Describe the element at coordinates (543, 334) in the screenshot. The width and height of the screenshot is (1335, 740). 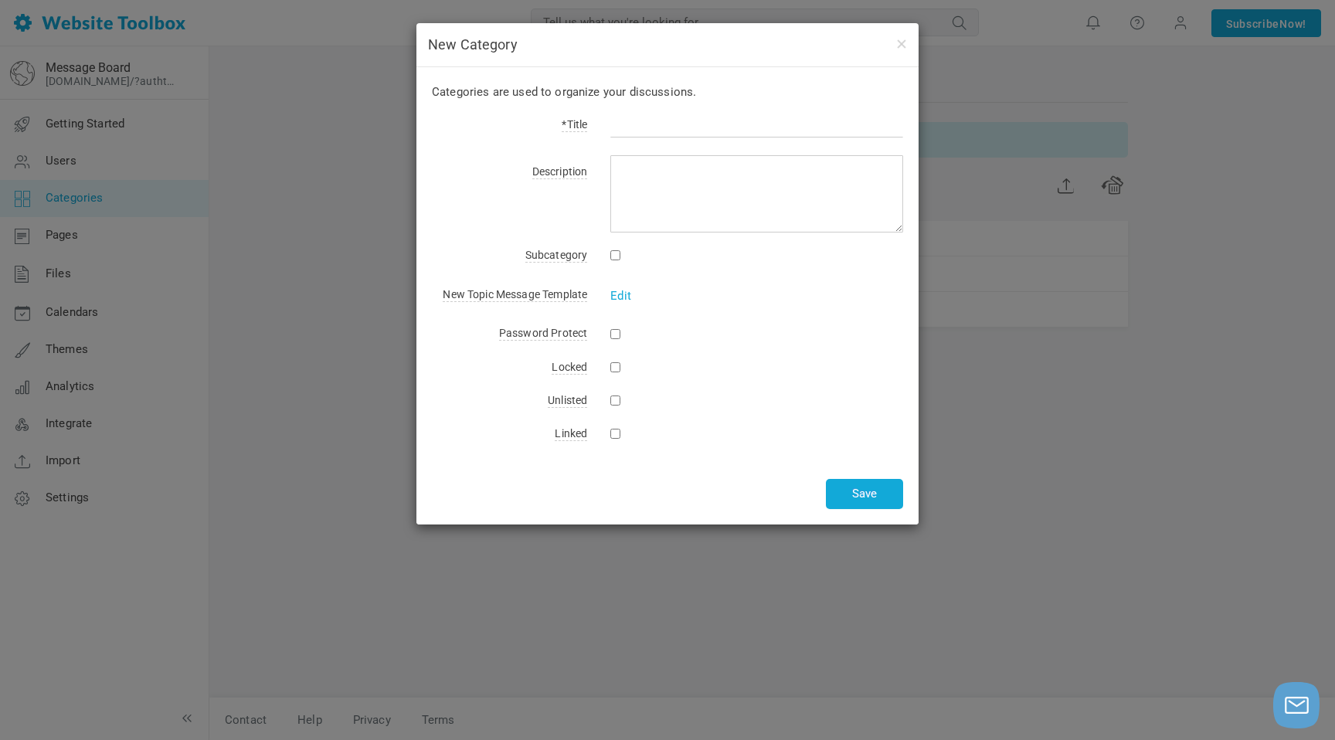
I see `span: Password Protect` at that location.